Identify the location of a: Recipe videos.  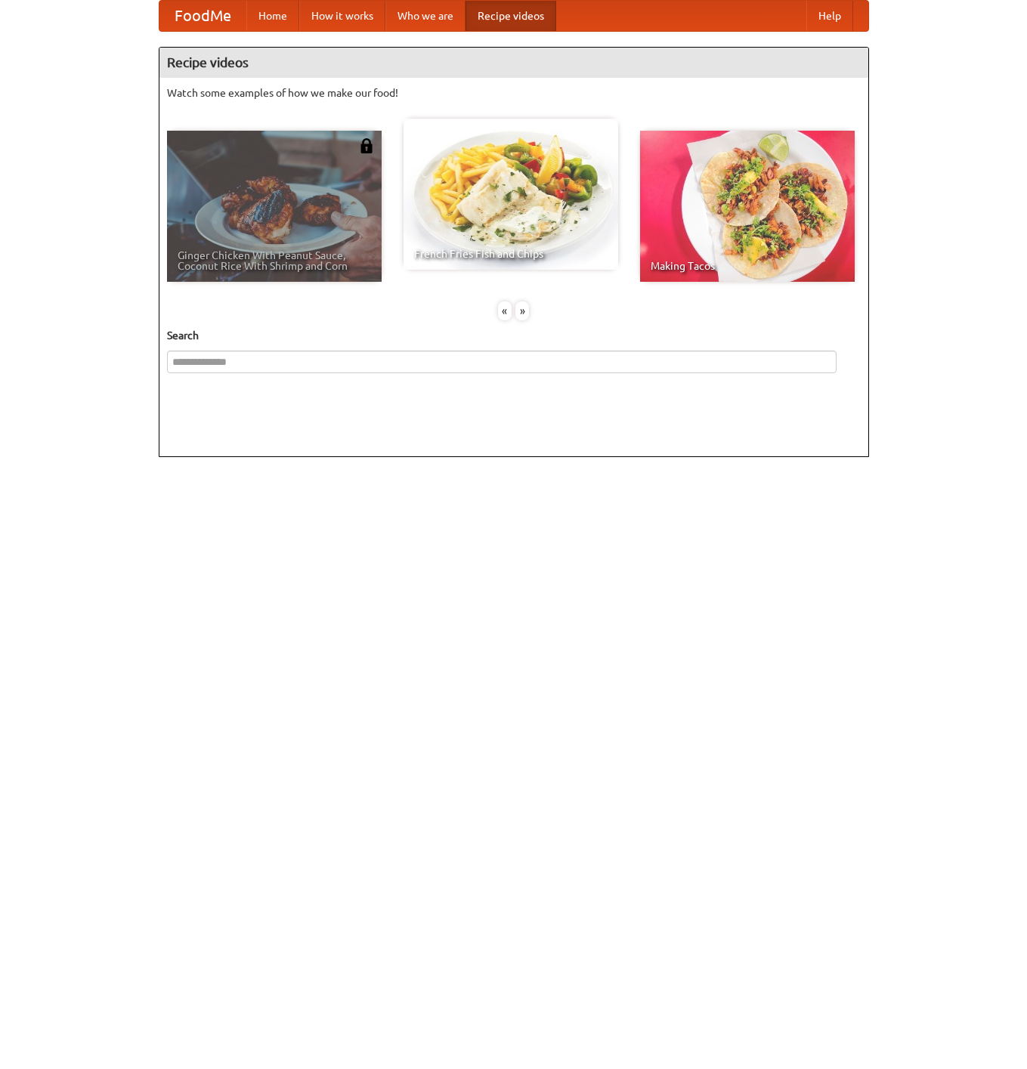
(511, 16).